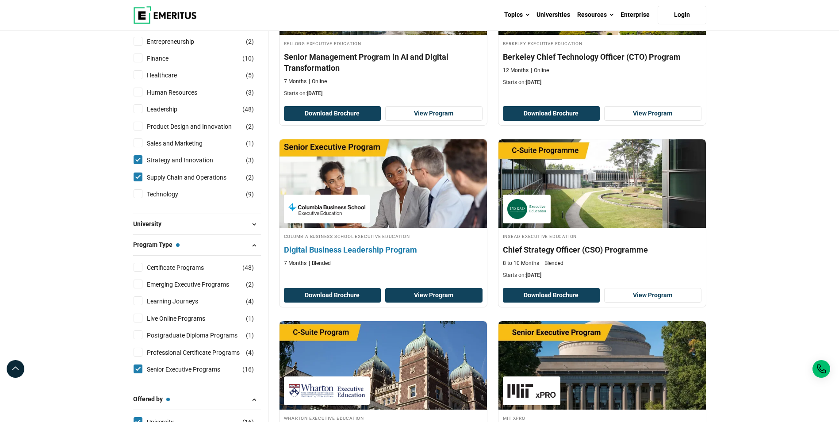 Image resolution: width=839 pixels, height=422 pixels. I want to click on a: Learning Journeys, so click(181, 301).